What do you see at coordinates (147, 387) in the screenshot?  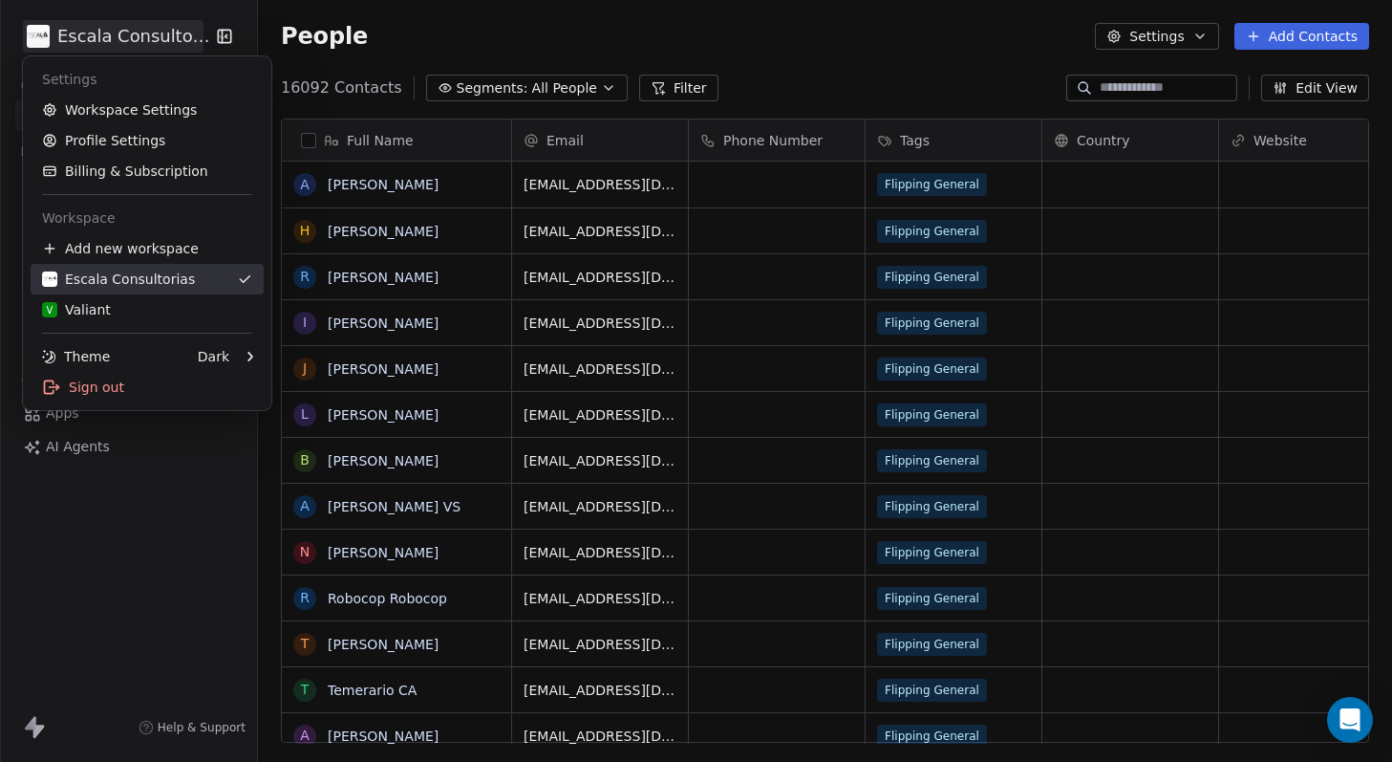 I see `div: Sign out` at bounding box center [147, 387].